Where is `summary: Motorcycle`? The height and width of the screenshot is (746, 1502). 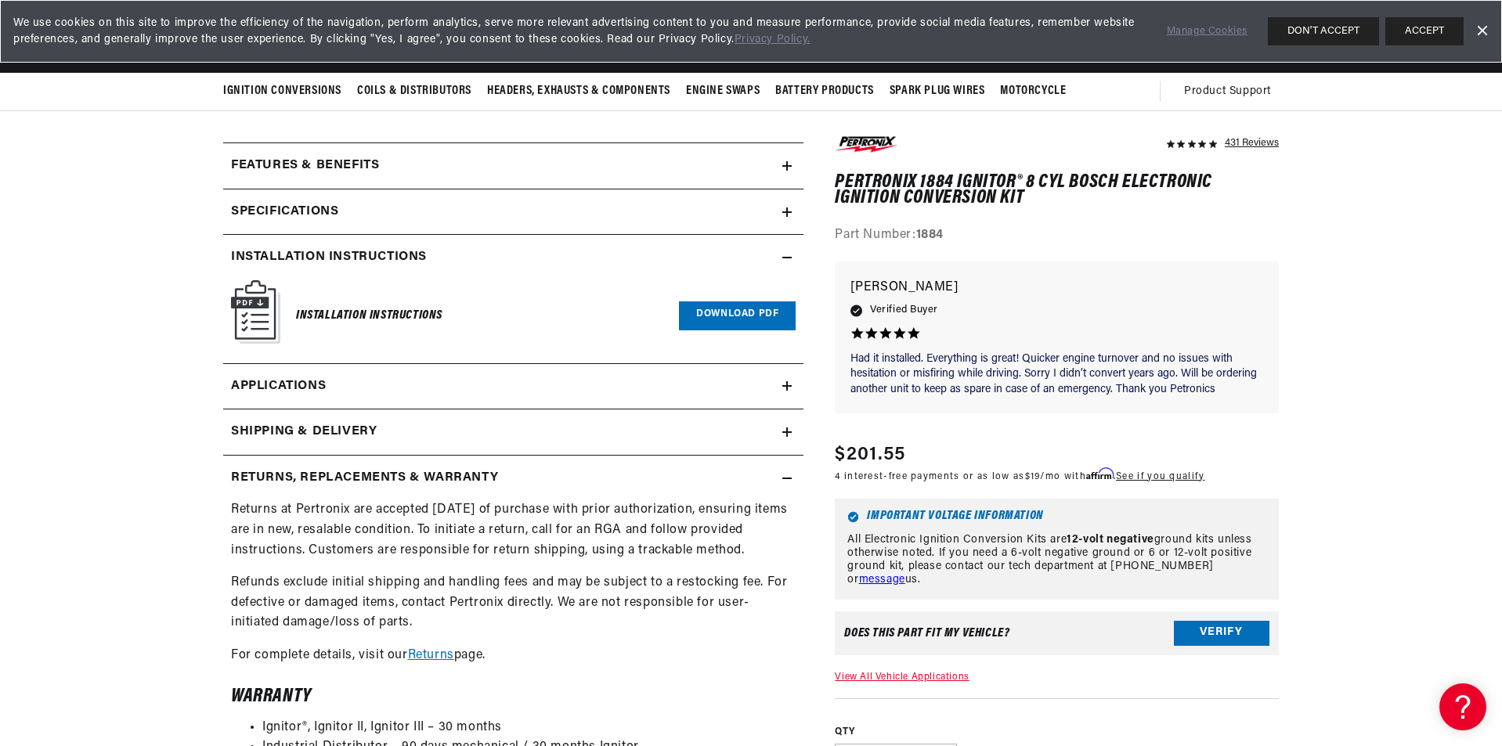 summary: Motorcycle is located at coordinates (1033, 91).